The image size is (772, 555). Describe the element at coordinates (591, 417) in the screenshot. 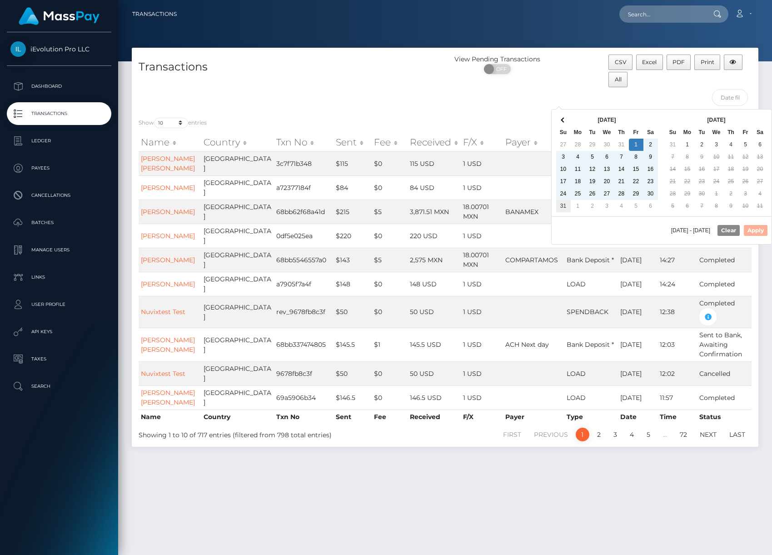

I see `th: Type` at that location.